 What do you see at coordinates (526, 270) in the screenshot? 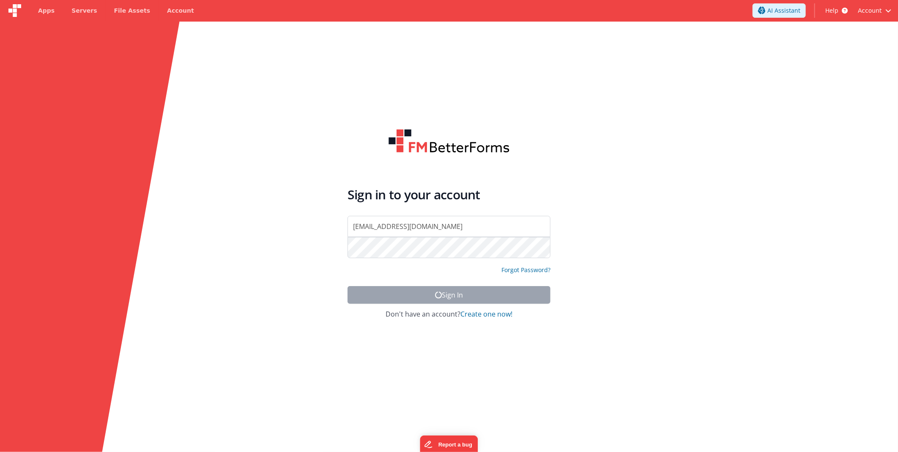
I see `a: Forgot Password?` at bounding box center [526, 270].